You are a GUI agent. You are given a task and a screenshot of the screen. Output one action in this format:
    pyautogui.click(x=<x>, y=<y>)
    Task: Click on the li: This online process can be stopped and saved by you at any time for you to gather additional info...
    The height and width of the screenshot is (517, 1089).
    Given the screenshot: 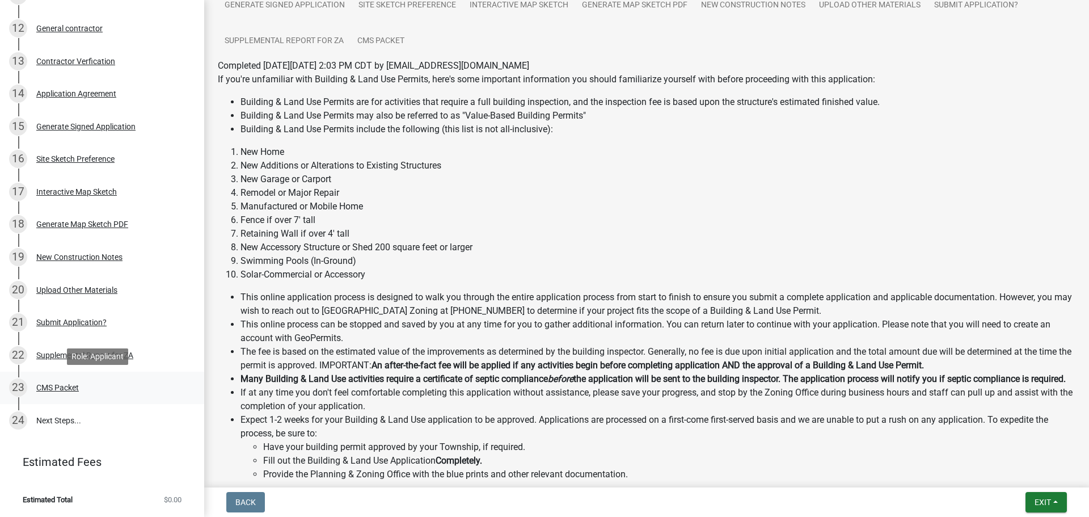 What is the action you would take?
    pyautogui.click(x=658, y=331)
    